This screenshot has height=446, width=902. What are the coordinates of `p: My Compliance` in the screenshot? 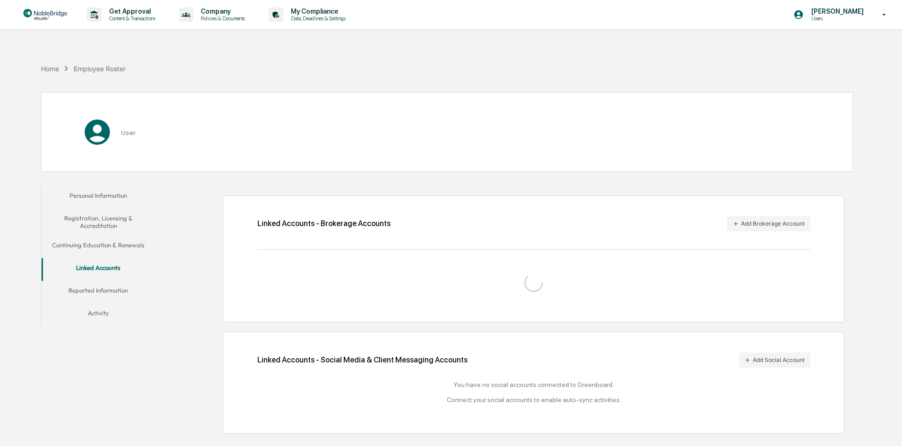 It's located at (317, 11).